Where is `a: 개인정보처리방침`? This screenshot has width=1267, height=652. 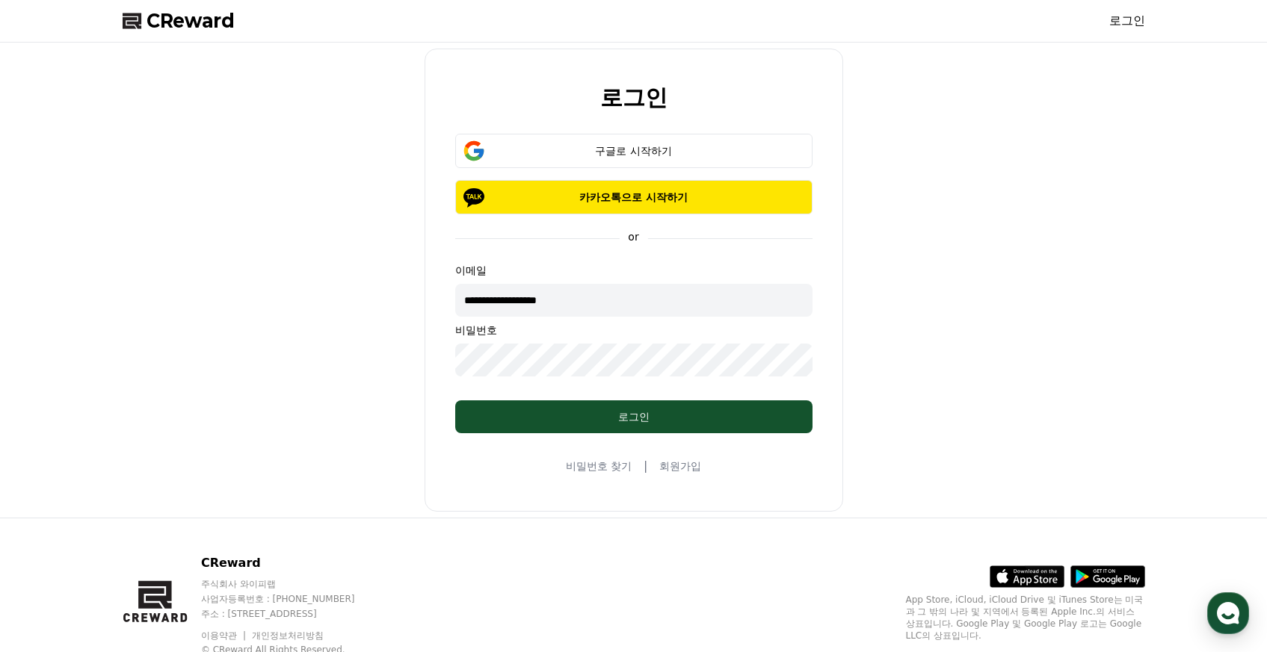 a: 개인정보처리방침 is located at coordinates (288, 636).